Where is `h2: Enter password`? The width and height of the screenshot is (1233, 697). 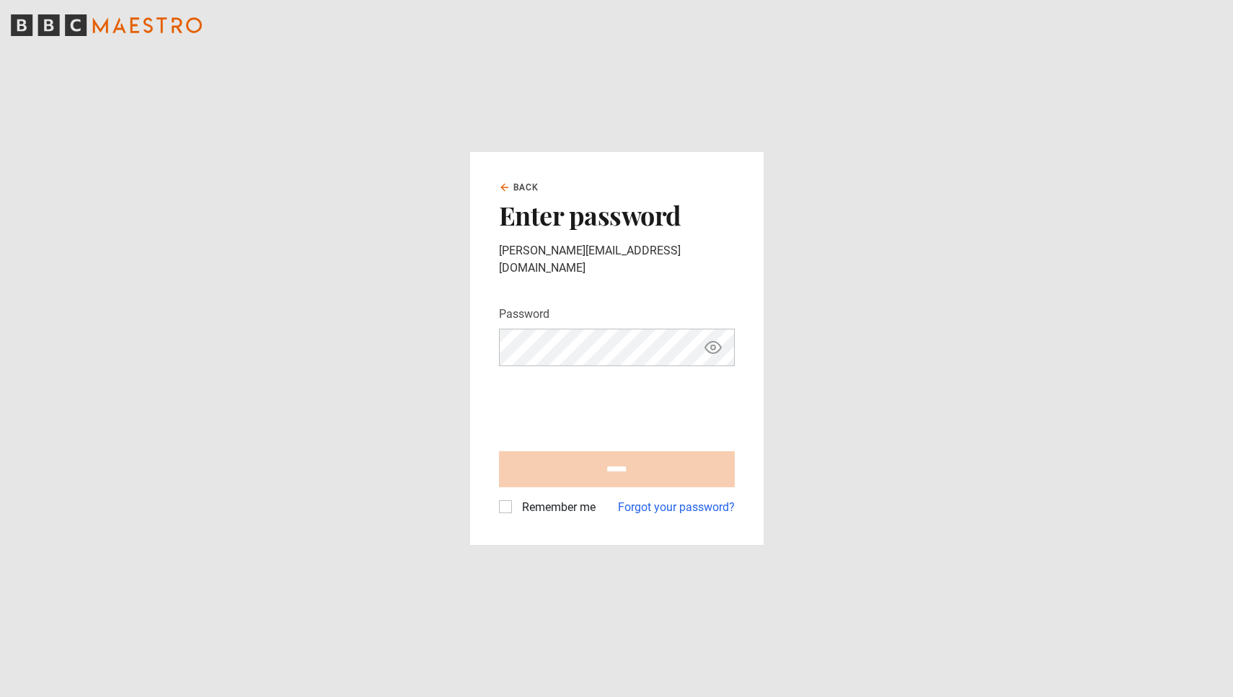 h2: Enter password is located at coordinates (616, 215).